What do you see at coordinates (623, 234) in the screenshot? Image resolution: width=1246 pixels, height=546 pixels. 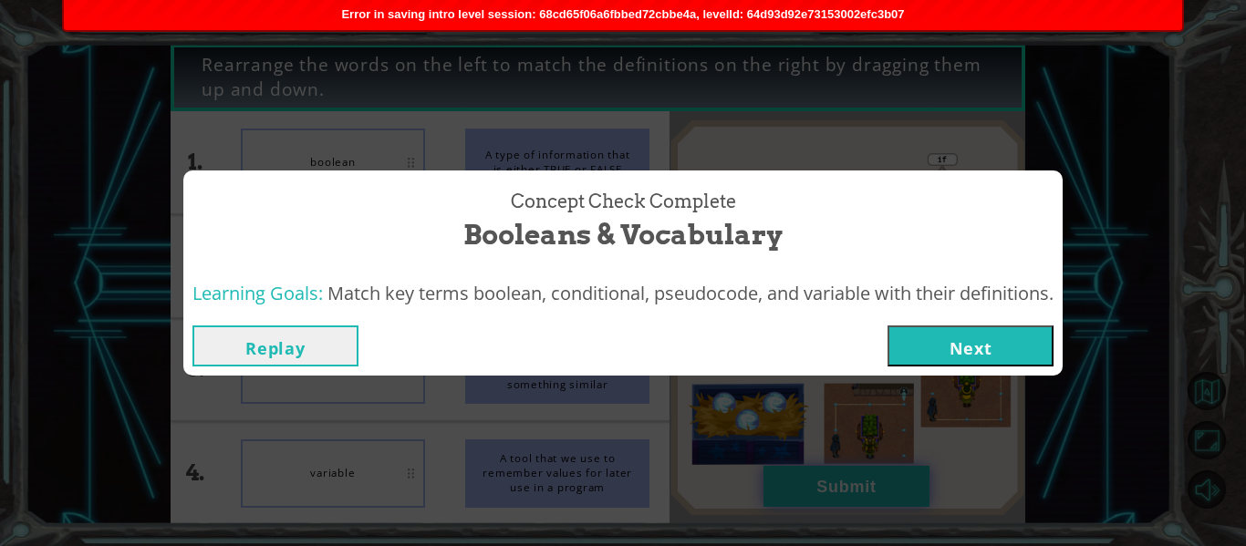 I see `span: Booleans & Vocabulary` at bounding box center [623, 234].